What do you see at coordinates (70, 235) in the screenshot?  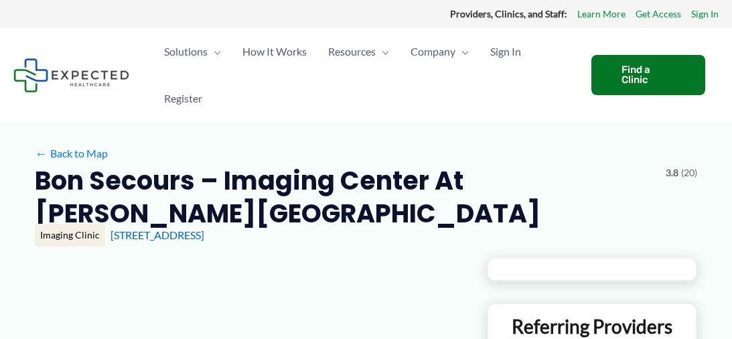 I see `div: Imaging Clinic` at bounding box center [70, 235].